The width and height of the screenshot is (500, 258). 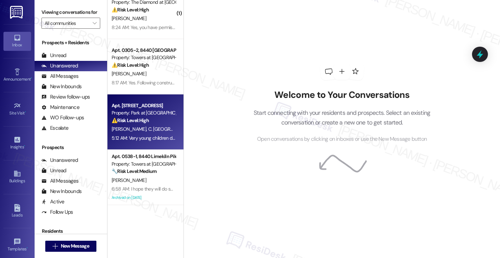 I want to click on span: New Message, so click(x=75, y=246).